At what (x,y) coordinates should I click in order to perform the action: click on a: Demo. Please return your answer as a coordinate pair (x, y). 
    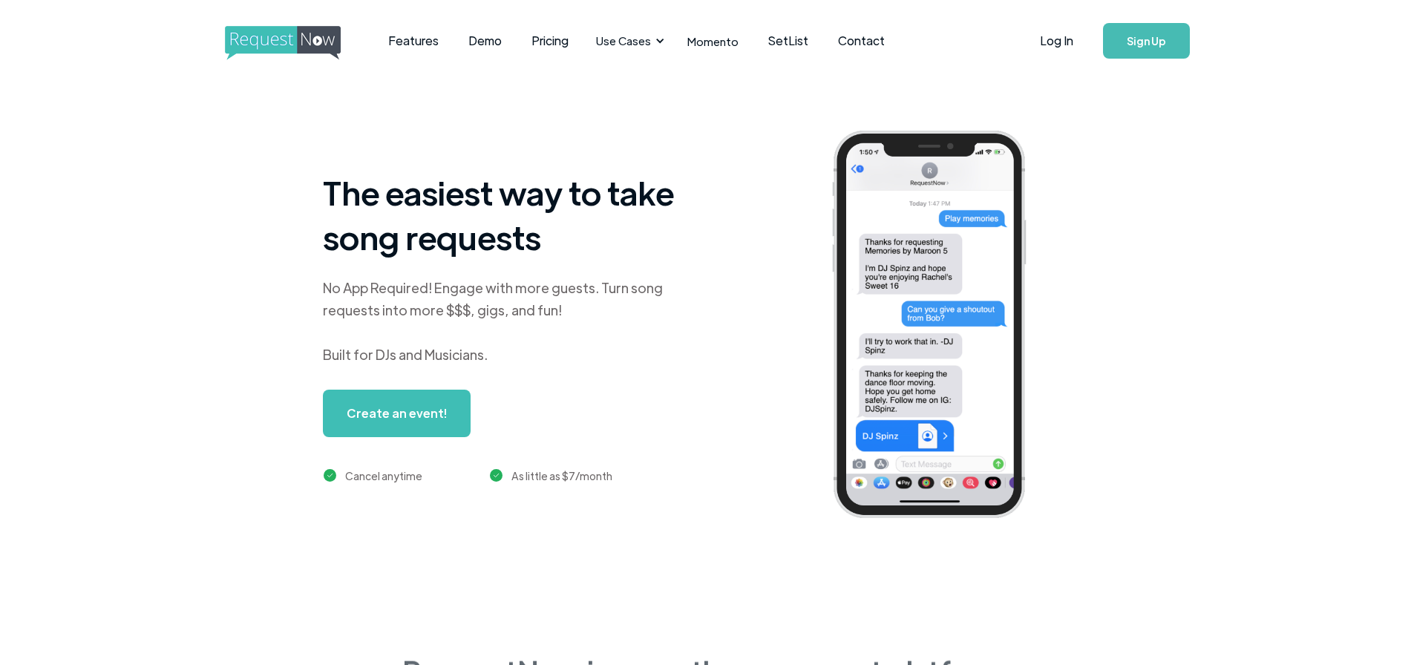
    Looking at the image, I should click on (485, 41).